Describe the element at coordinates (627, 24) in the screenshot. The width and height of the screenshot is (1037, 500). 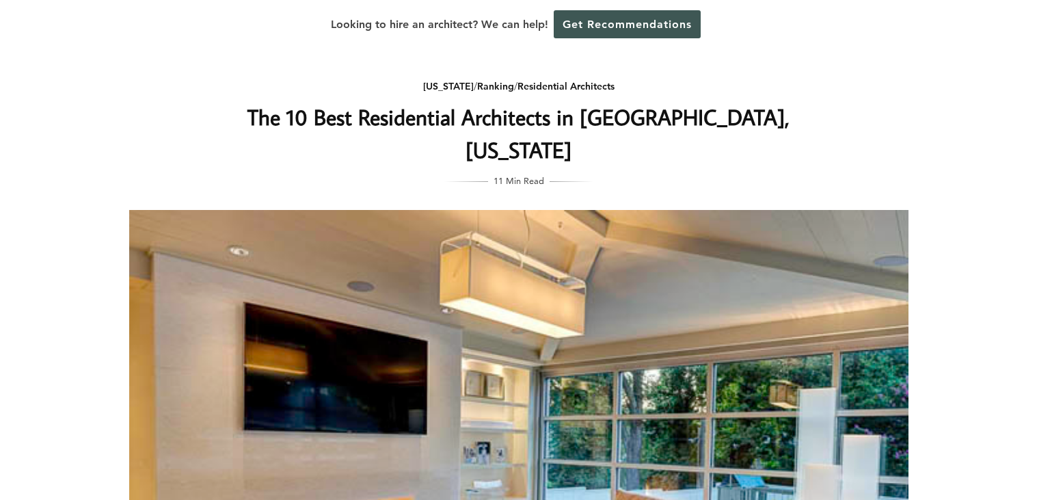
I see `a: Get Recommendations` at that location.